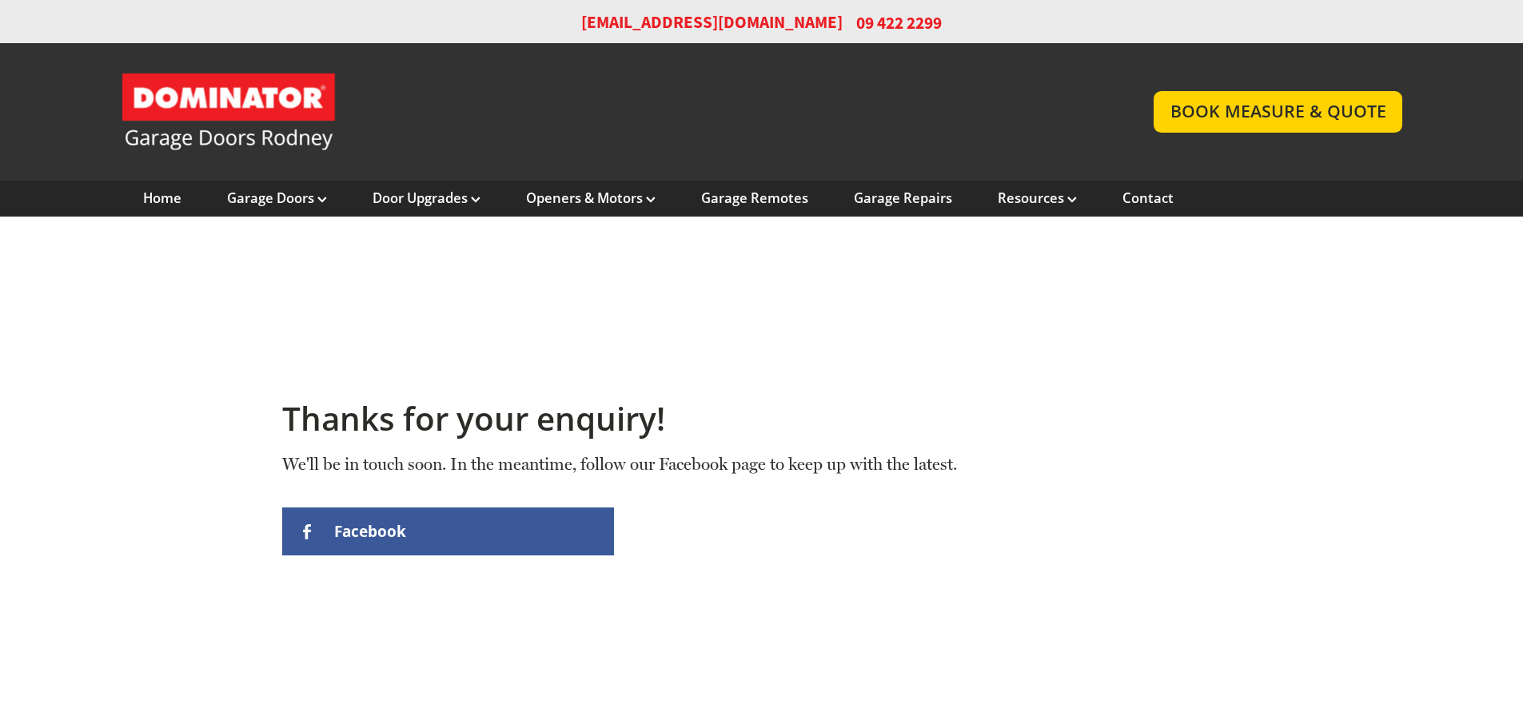  What do you see at coordinates (162, 198) in the screenshot?
I see `a: Home` at bounding box center [162, 198].